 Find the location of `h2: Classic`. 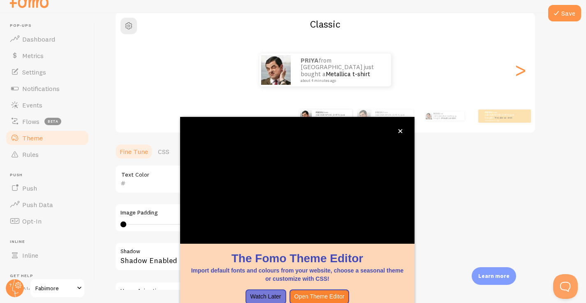

h2: Classic is located at coordinates (326, 24).